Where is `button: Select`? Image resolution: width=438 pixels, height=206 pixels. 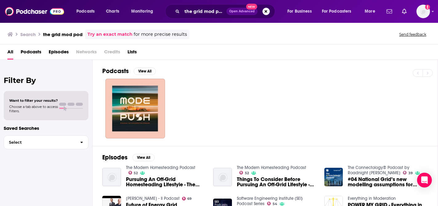 button: Select is located at coordinates (46, 142).